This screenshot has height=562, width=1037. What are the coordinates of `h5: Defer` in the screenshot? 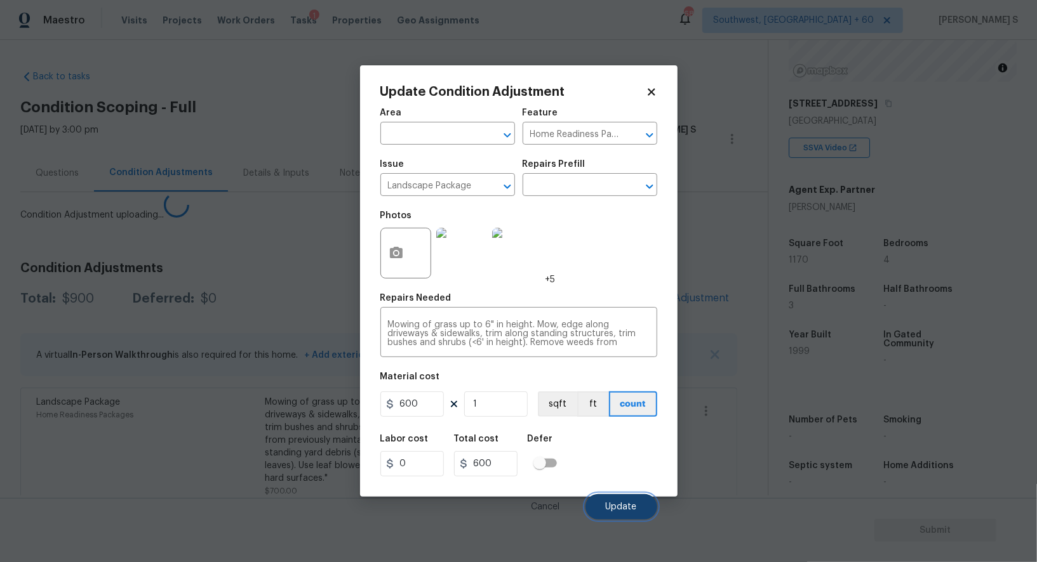 It's located at (540, 439).